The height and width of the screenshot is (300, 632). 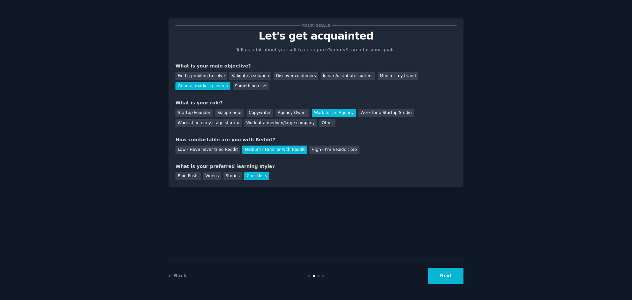 What do you see at coordinates (398, 76) in the screenshot?
I see `div: Monitor my brand` at bounding box center [398, 76].